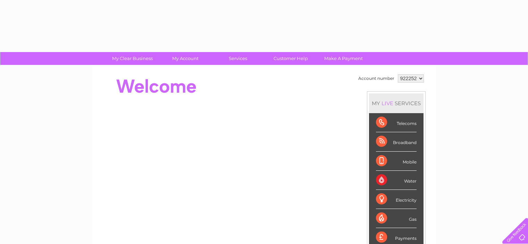  What do you see at coordinates (396, 161) in the screenshot?
I see `div: Mobile` at bounding box center [396, 161].